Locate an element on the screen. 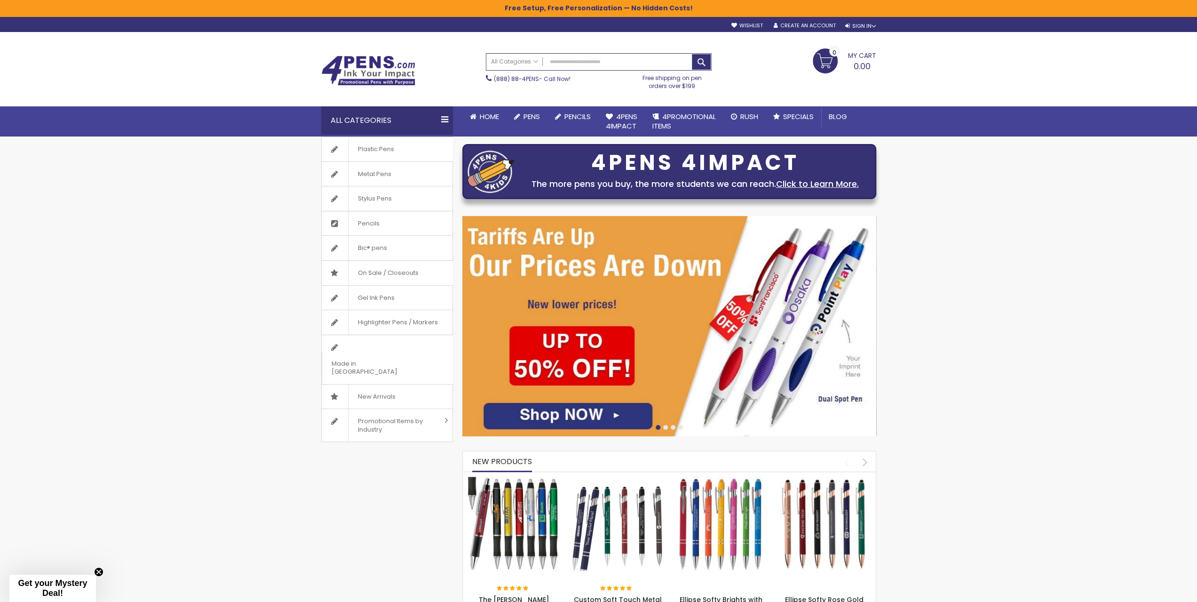 The height and width of the screenshot is (602, 1197). a: On Sale / Closeouts is located at coordinates (387, 273).